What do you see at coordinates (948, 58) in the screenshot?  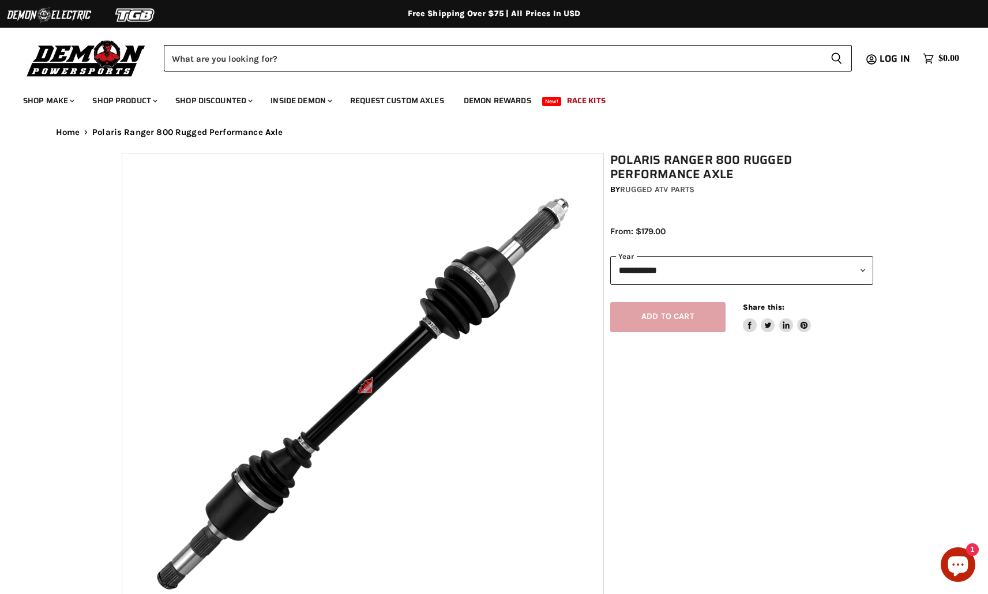 I see `span: $0.00` at bounding box center [948, 58].